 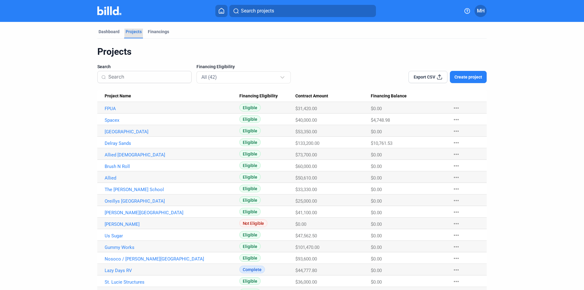 What do you see at coordinates (307, 247) in the screenshot?
I see `span: $101,470.00` at bounding box center [307, 247].